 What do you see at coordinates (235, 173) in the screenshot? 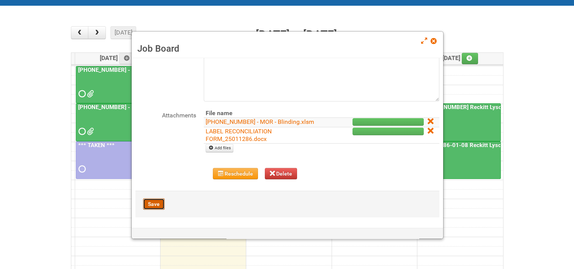
I see `button: Reschedule` at bounding box center [235, 173].